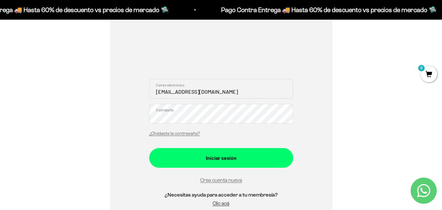 The image size is (442, 210). What do you see at coordinates (221, 203) in the screenshot?
I see `a: Clic acá` at bounding box center [221, 203].